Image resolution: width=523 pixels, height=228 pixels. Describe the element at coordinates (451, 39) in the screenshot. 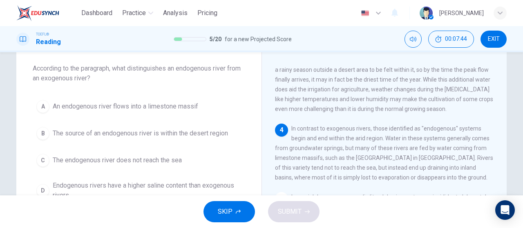

I see `div: Hide` at that location.